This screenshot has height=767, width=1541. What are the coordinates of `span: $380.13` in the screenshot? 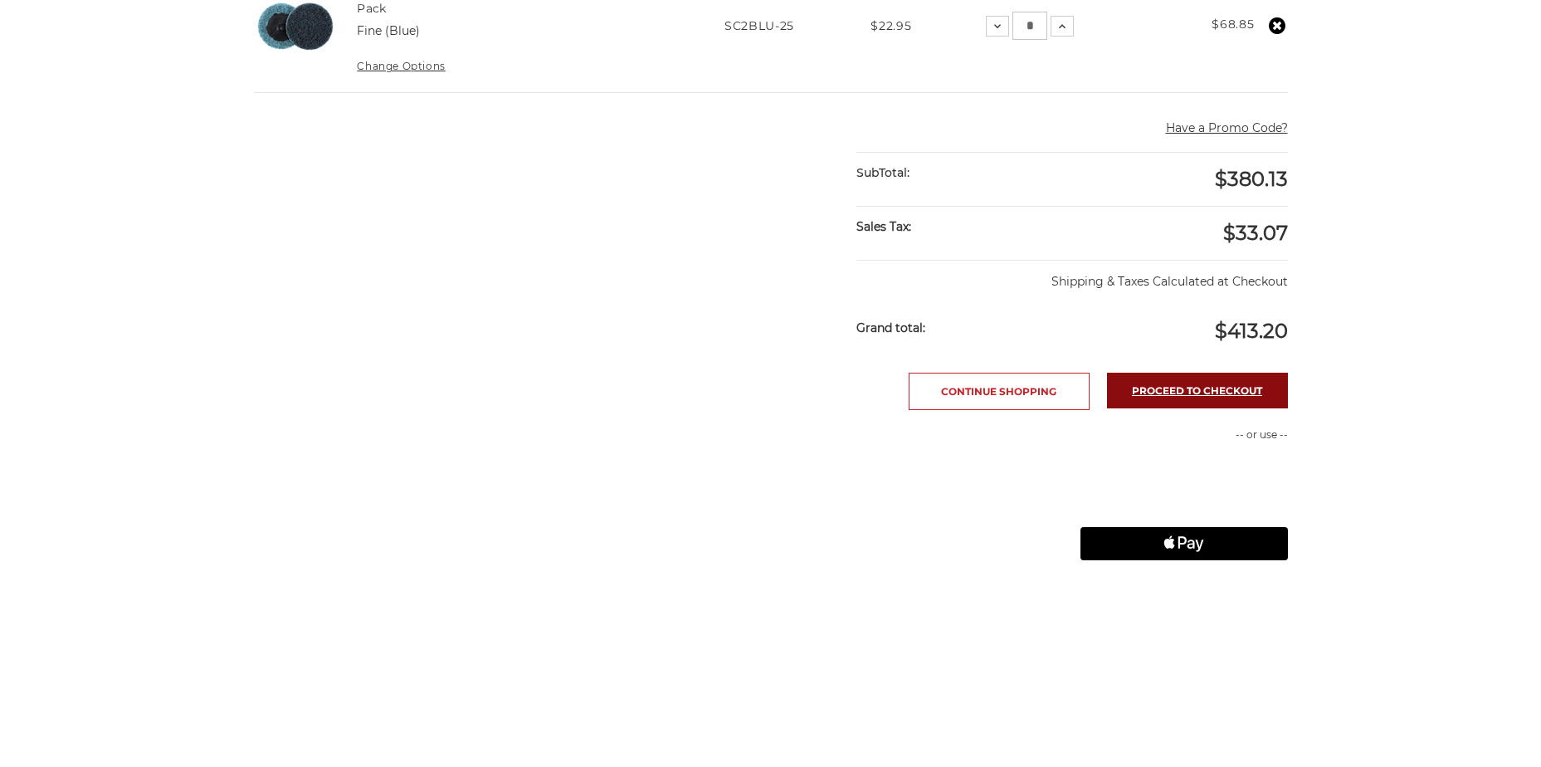 It's located at (1252, 178).